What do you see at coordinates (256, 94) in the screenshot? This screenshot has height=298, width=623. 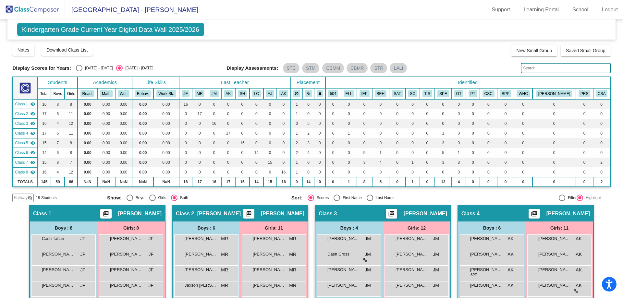 I see `button: LC` at bounding box center [256, 94].